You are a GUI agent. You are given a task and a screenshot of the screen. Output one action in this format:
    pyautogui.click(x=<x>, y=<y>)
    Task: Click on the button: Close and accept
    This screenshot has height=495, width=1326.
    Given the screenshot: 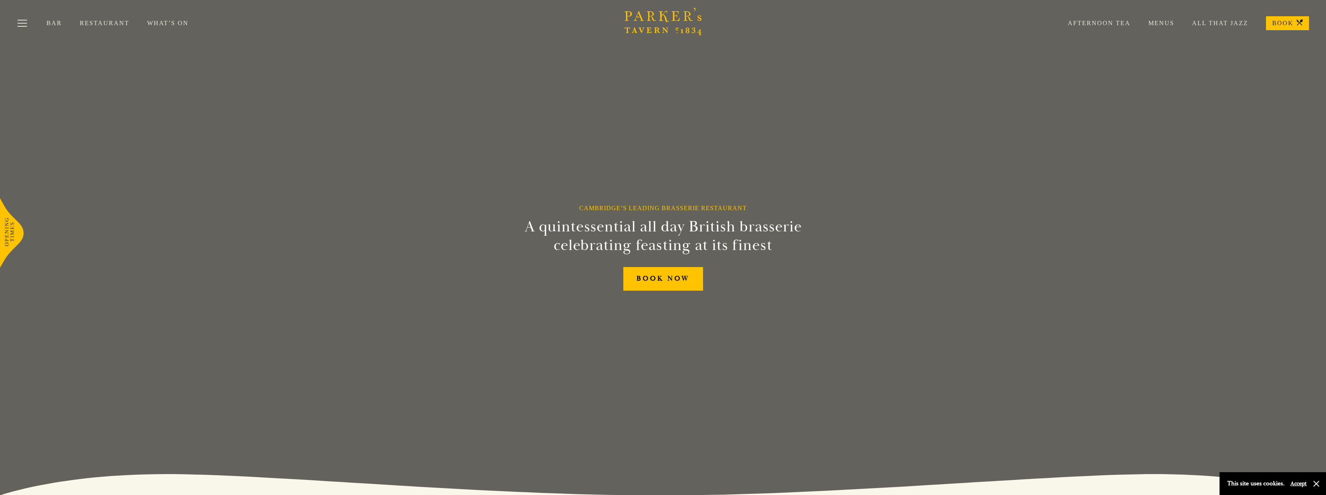 What is the action you would take?
    pyautogui.click(x=1317, y=484)
    